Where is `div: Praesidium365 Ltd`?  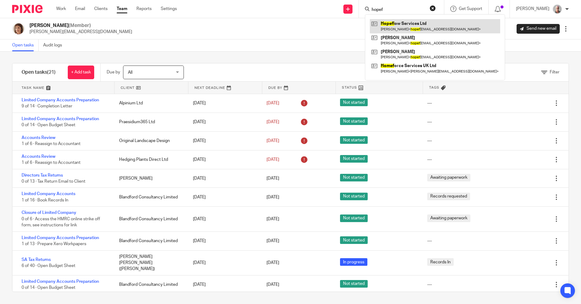 div: Praesidium365 Ltd is located at coordinates (150, 122).